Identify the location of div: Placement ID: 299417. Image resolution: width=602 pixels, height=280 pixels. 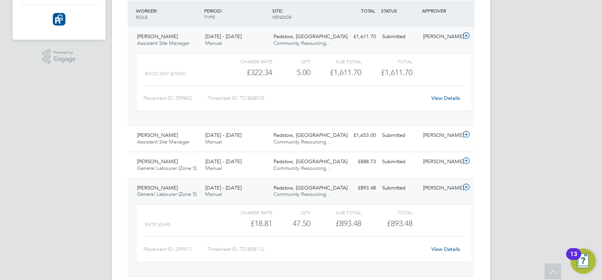
(175, 250).